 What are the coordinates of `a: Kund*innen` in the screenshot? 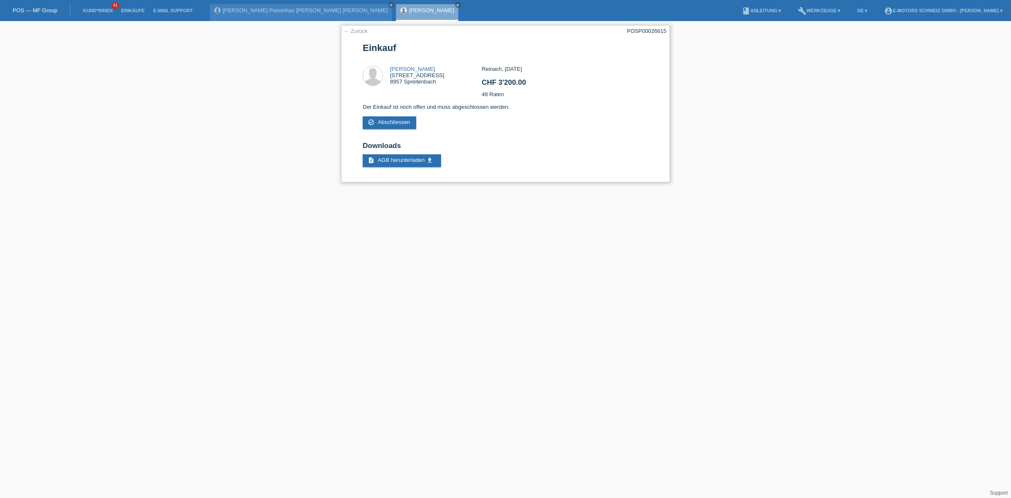 It's located at (98, 11).